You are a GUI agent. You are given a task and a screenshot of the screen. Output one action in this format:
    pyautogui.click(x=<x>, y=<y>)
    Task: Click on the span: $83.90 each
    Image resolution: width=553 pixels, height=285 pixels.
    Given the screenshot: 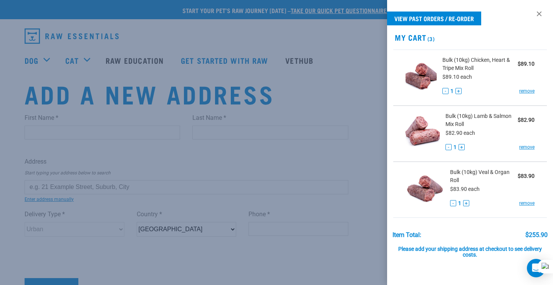 What is the action you would take?
    pyautogui.click(x=465, y=189)
    